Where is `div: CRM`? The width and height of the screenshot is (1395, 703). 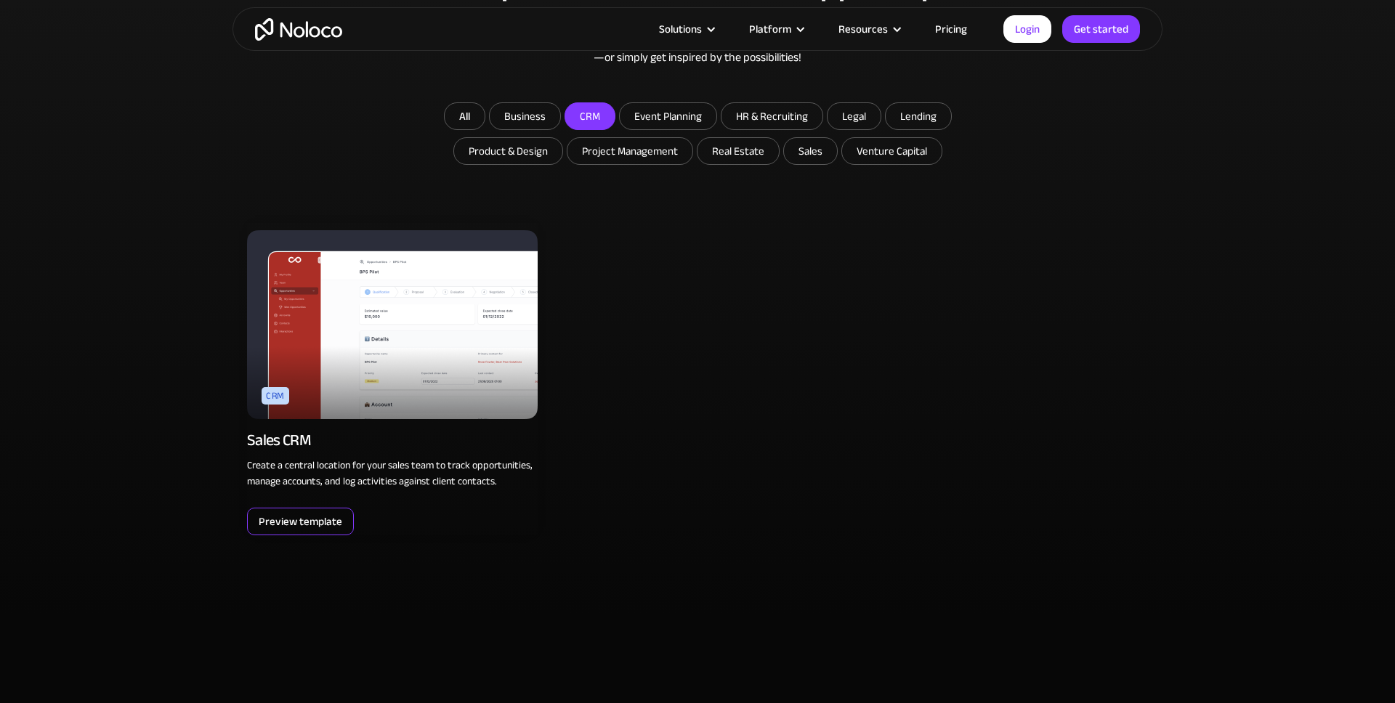 div: CRM is located at coordinates (275, 396).